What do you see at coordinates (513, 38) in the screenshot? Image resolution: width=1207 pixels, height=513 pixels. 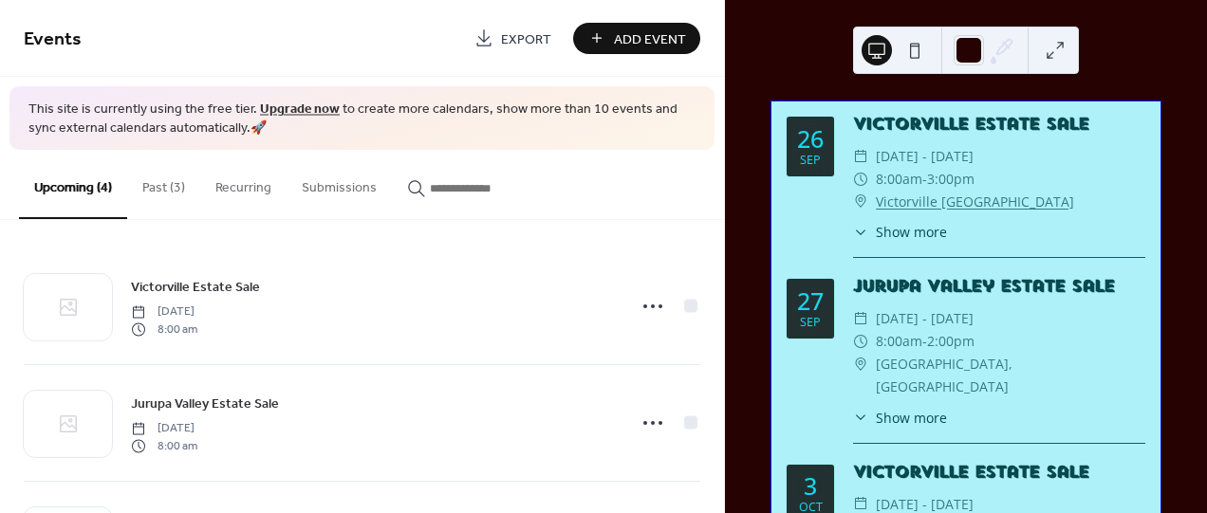 I see `a: Export` at bounding box center [513, 38].